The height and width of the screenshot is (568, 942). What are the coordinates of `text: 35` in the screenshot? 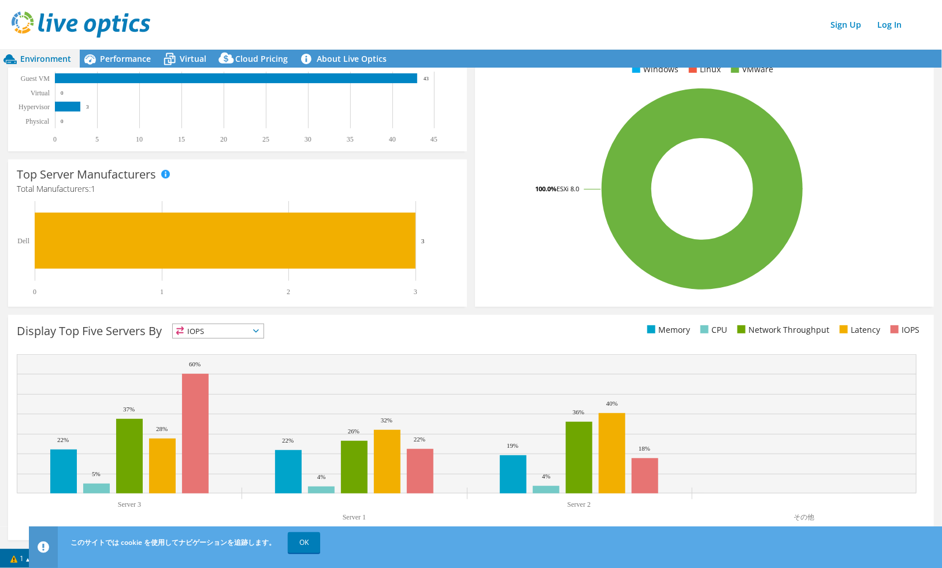 It's located at (350, 139).